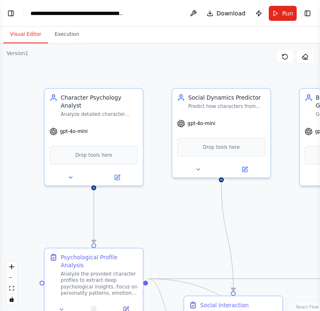 This screenshot has width=320, height=311. I want to click on button: Run, so click(283, 13).